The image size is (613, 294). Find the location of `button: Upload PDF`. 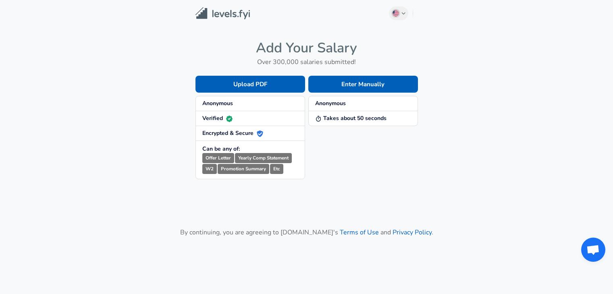

button: Upload PDF is located at coordinates (250, 84).